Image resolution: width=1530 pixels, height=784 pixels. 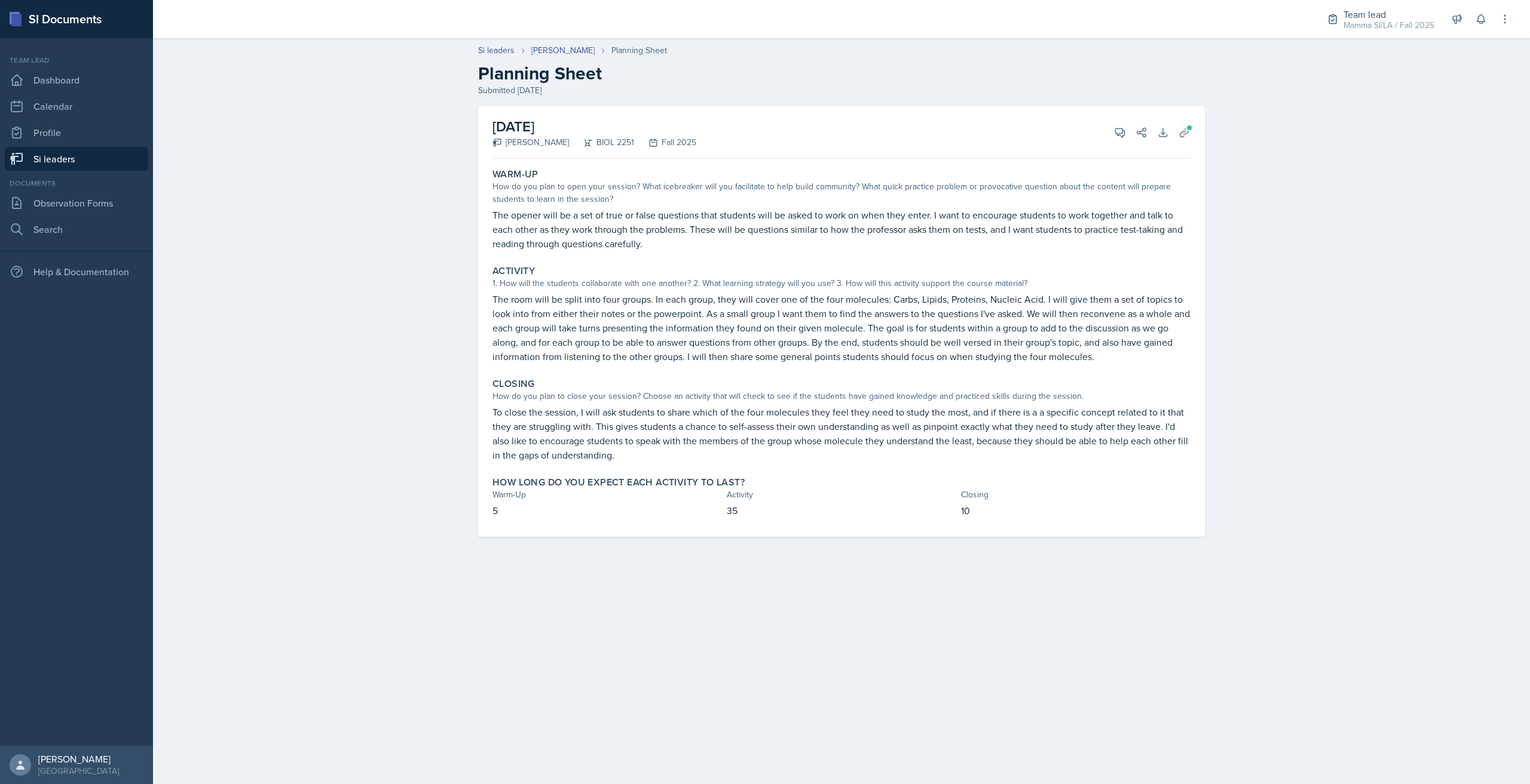 What do you see at coordinates (513, 271) in the screenshot?
I see `label: Activity` at bounding box center [513, 271].